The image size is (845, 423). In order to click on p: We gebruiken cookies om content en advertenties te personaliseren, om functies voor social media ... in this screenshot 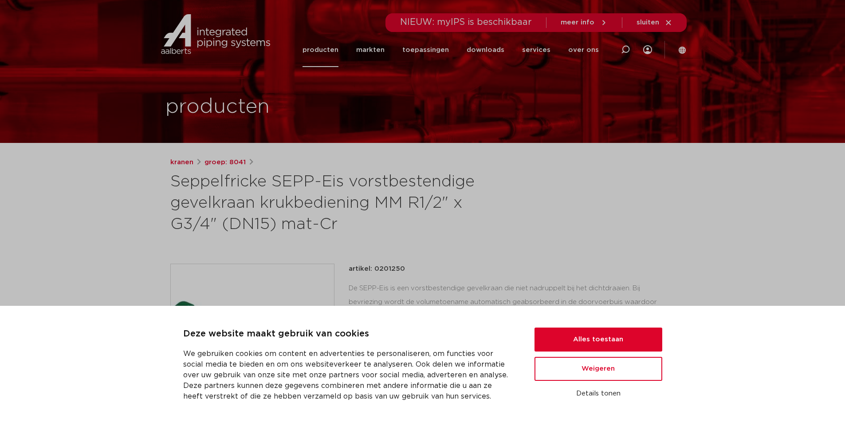, I will do `click(348, 375)`.